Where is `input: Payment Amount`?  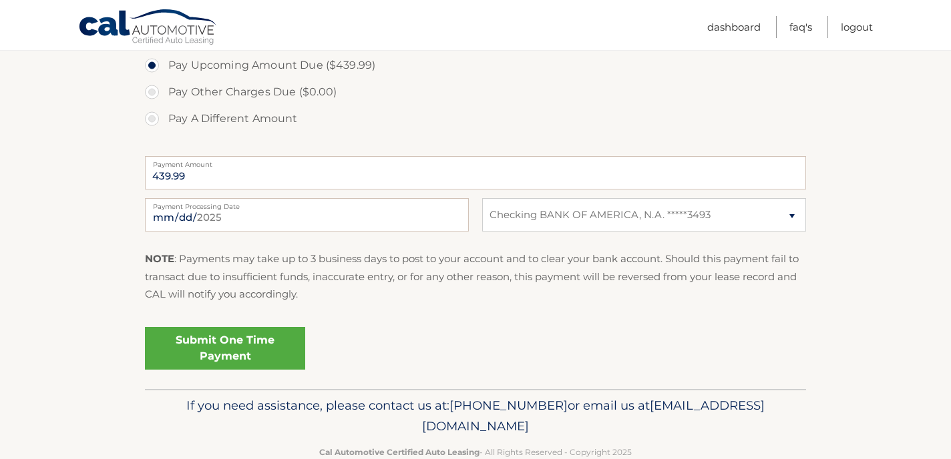
input: Payment Amount is located at coordinates (476, 173).